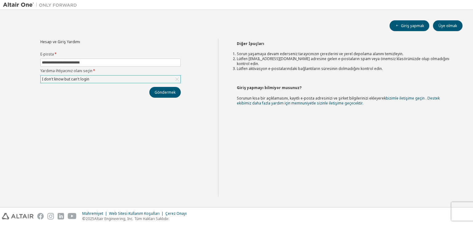 Image resolution: width=473 pixels, height=225 pixels. Describe the element at coordinates (176, 213) in the screenshot. I see `font: Çerez Onayı` at that location.